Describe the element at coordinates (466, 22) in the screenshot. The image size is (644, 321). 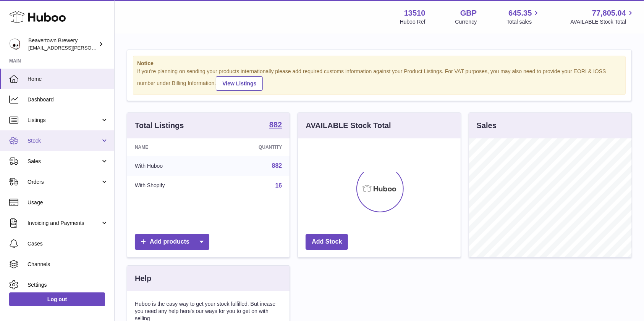
I see `div: Currency` at that location.